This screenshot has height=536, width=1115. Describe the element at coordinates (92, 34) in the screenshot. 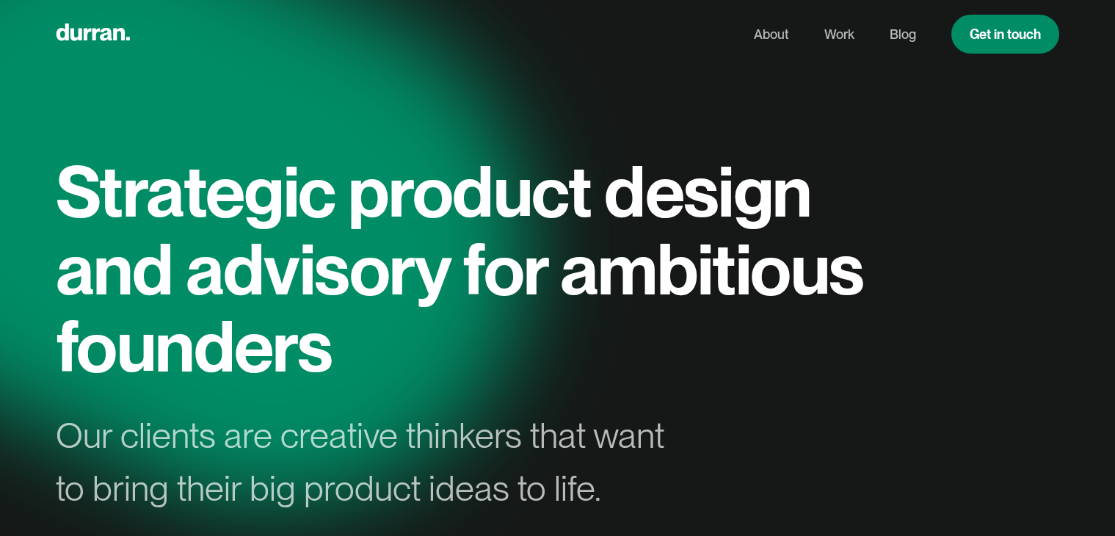

I see `a: home` at that location.